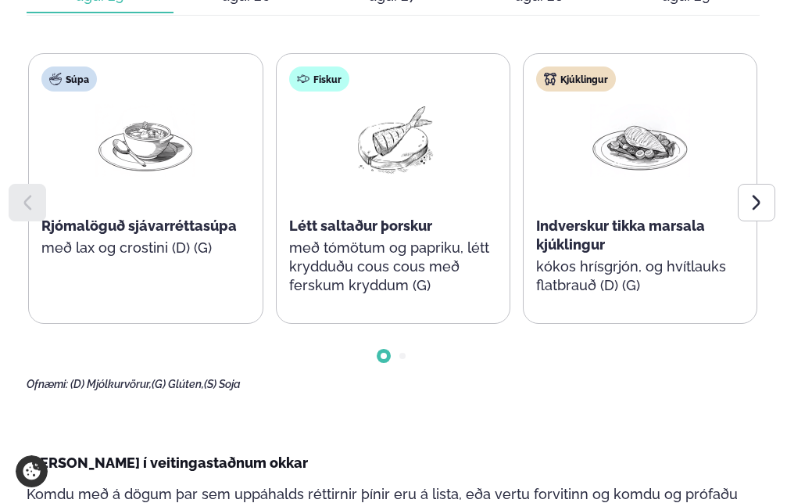 This screenshot has width=787, height=503. What do you see at coordinates (139, 225) in the screenshot?
I see `span: Rjómalöguð sjávarréttasúpa` at bounding box center [139, 225].